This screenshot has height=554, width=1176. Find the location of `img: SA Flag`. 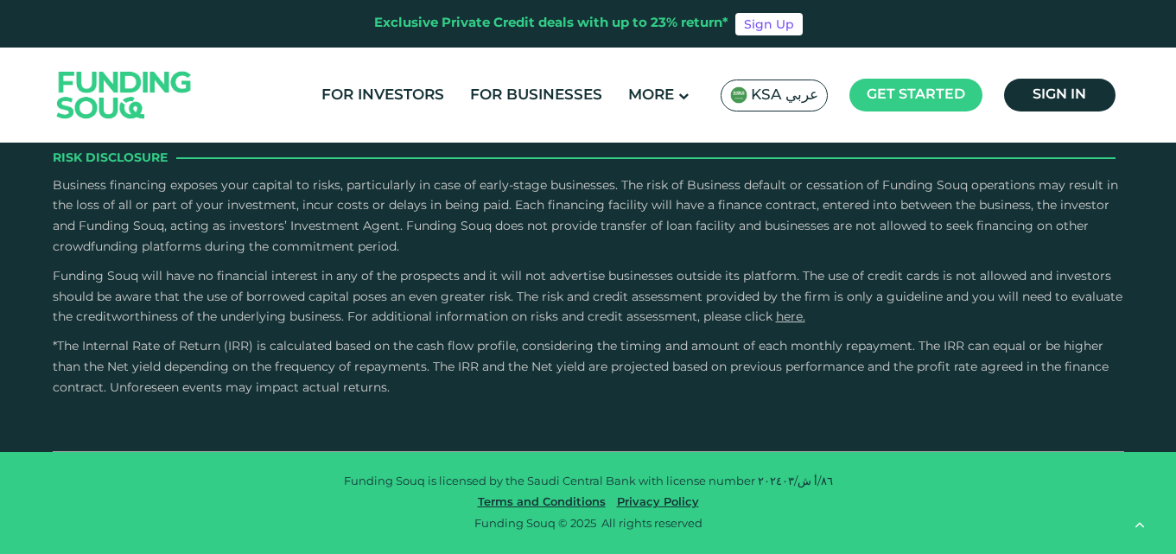

img: SA Flag is located at coordinates (739, 95).